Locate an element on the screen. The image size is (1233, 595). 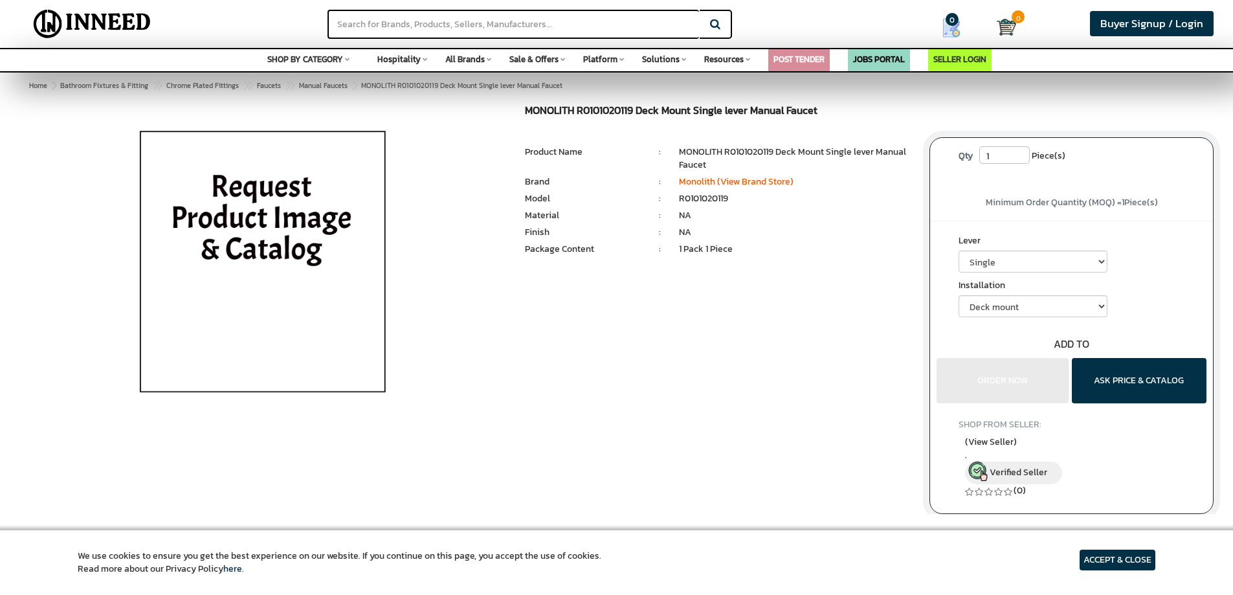
li: Model is located at coordinates (583, 199).